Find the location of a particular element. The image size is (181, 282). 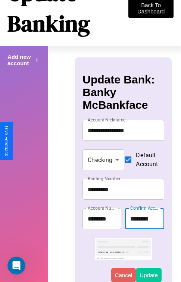

span: Default Account is located at coordinates (146, 160).